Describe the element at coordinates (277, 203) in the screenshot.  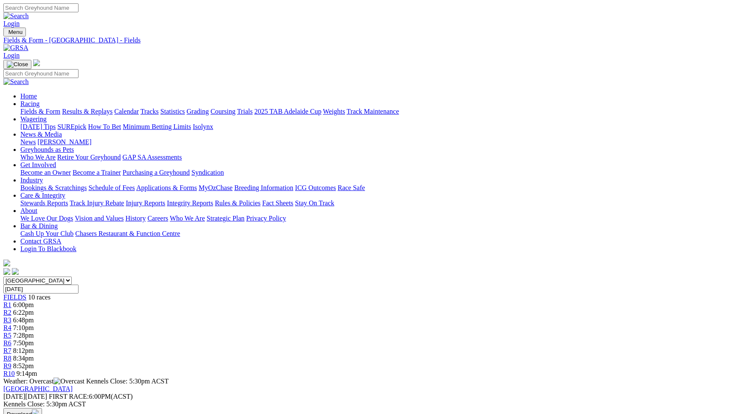
I see `a: Fact Sheets` at that location.